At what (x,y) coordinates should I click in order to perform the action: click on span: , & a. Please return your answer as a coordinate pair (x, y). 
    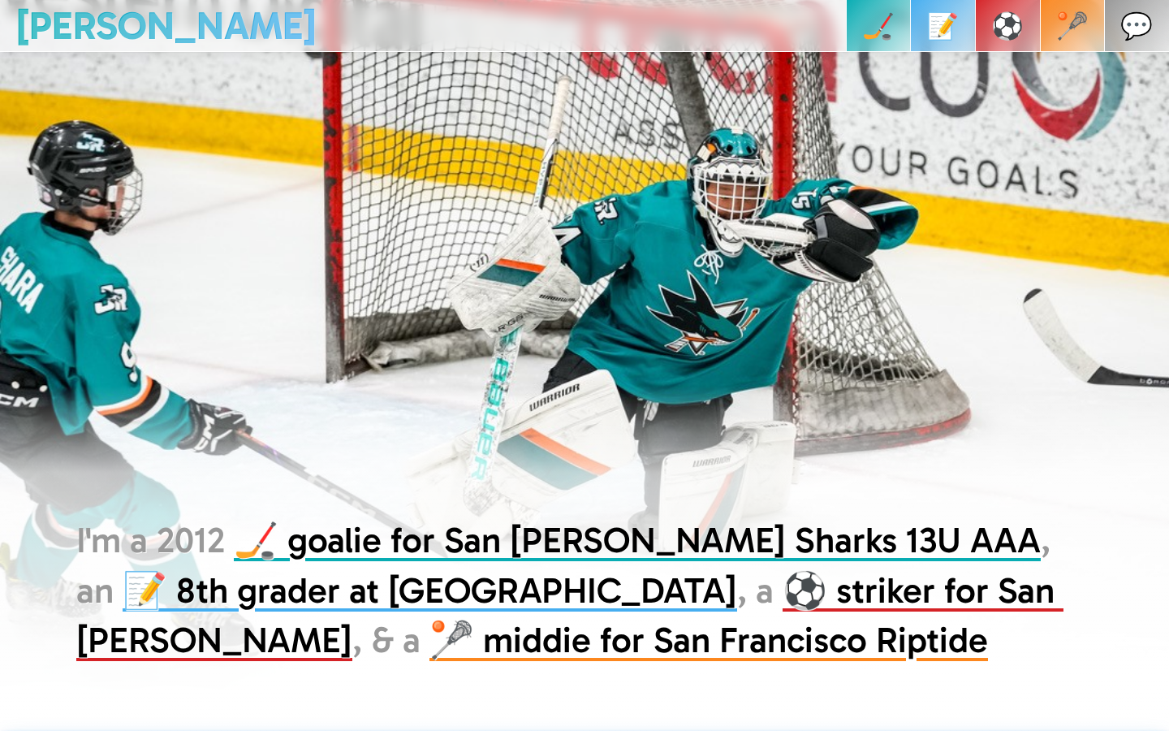
    Looking at the image, I should click on (387, 640).